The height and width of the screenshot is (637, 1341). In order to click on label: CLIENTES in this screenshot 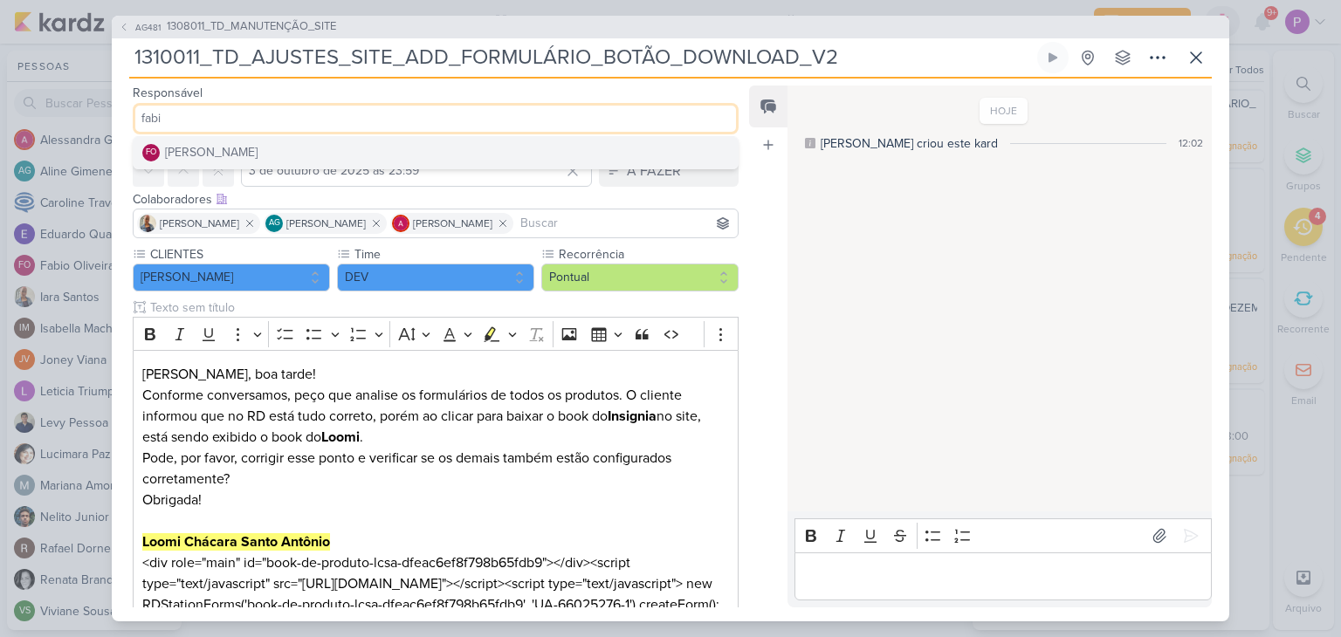, I will do `click(239, 254)`.